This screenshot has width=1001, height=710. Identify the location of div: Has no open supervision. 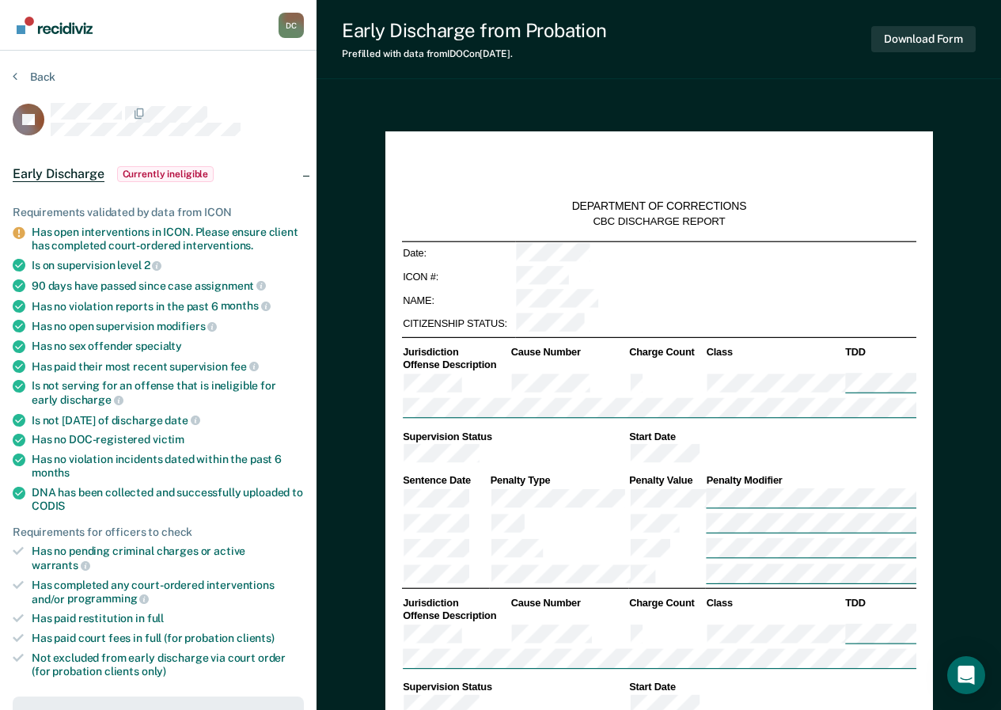
(168, 326).